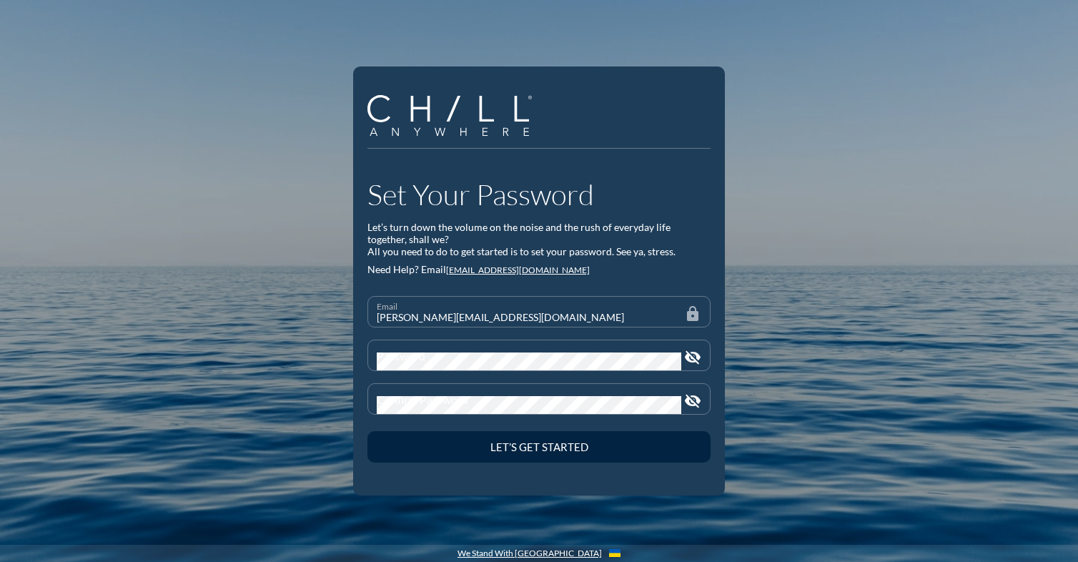 The width and height of the screenshot is (1078, 562). Describe the element at coordinates (455, 117) in the screenshot. I see `a: Company Logo` at that location.